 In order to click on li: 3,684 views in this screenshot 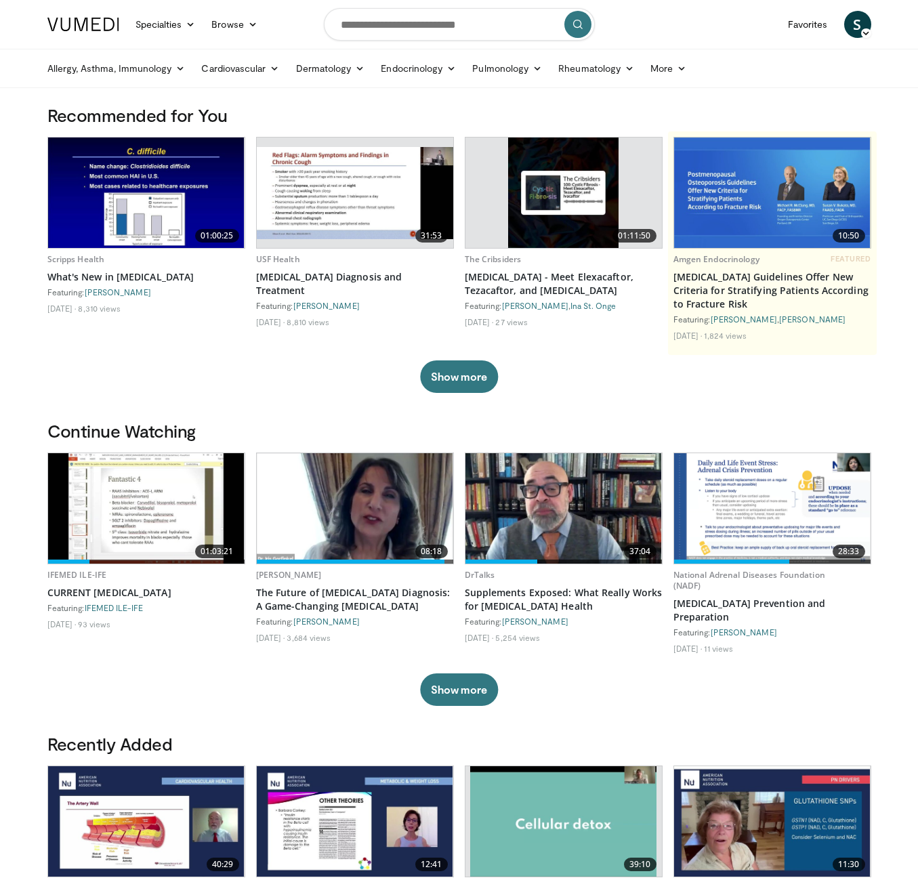, I will do `click(308, 637)`.